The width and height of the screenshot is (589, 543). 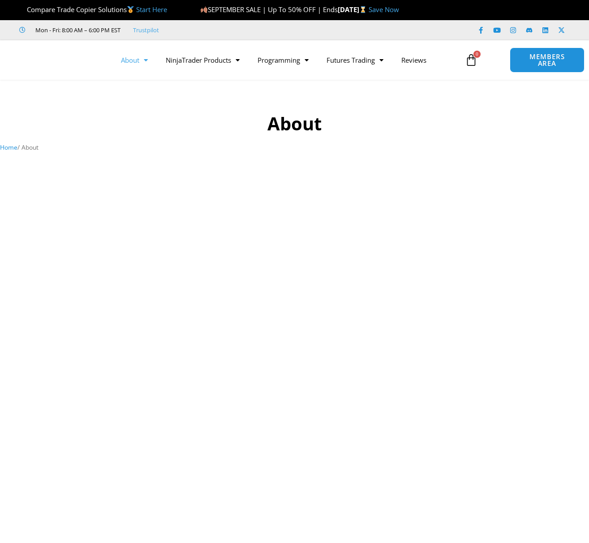 I want to click on nav: Menu, so click(x=286, y=60).